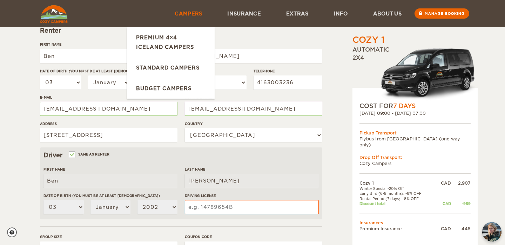 The width and height of the screenshot is (505, 245). What do you see at coordinates (405, 106) in the screenshot?
I see `span: 7 Days` at bounding box center [405, 106].